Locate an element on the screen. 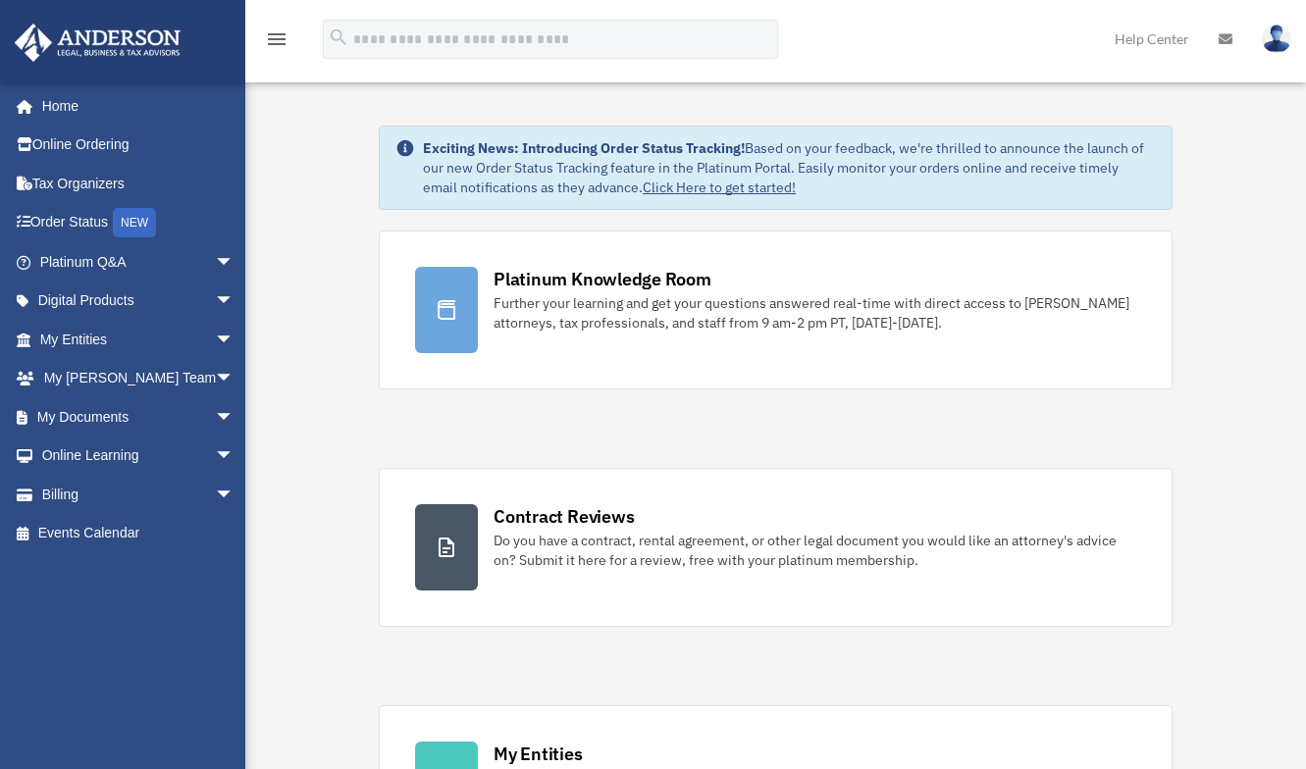  div: Based on your feedback, we're thrilled to announce the launch of our new Order Status Tracking fe... is located at coordinates (789, 168).